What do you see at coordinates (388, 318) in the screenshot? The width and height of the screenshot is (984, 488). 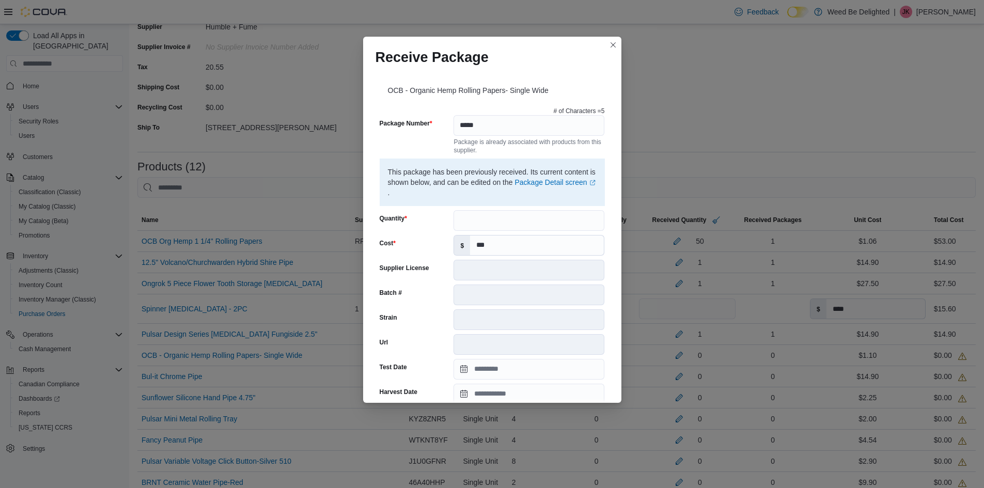 I see `label: Strain` at bounding box center [388, 318].